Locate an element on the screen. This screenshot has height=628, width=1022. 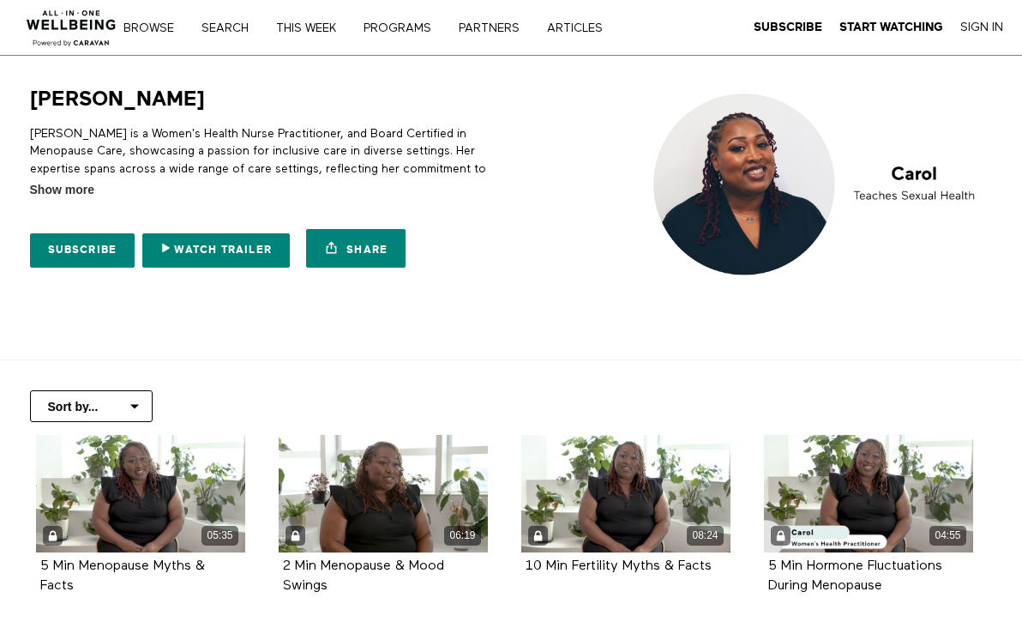
strong: 10 Min Fertility Myths & Facts is located at coordinates (618, 566).